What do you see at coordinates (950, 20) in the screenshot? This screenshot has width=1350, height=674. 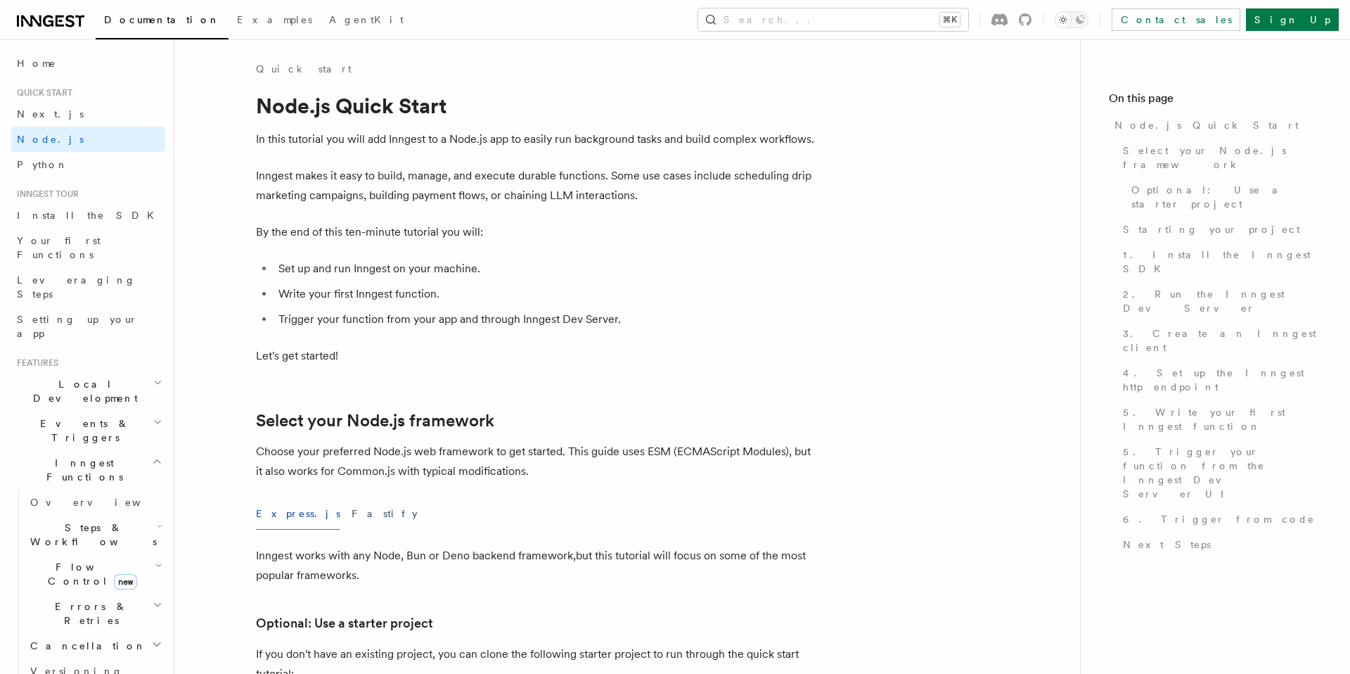 I see `kbd: ⌘K` at bounding box center [950, 20].